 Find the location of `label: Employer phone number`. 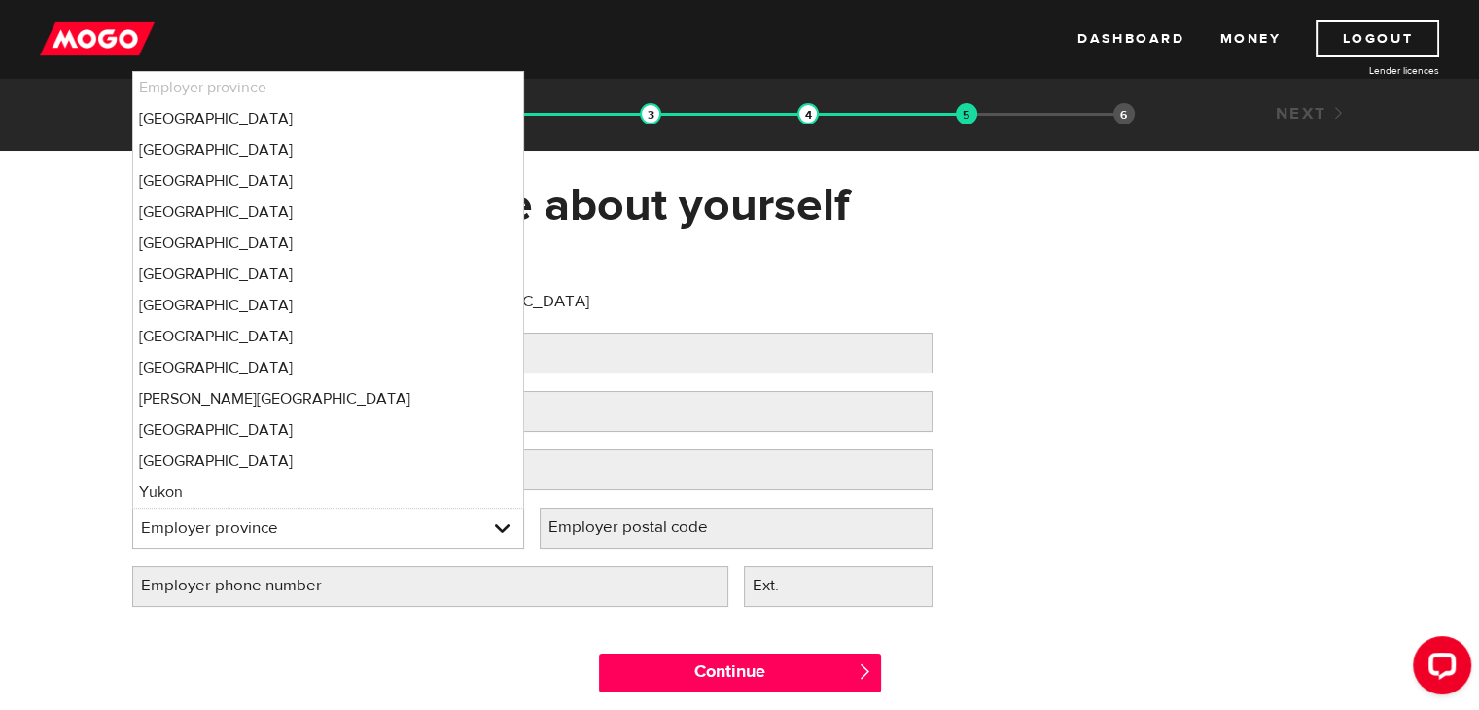

label: Employer phone number is located at coordinates (247, 585).